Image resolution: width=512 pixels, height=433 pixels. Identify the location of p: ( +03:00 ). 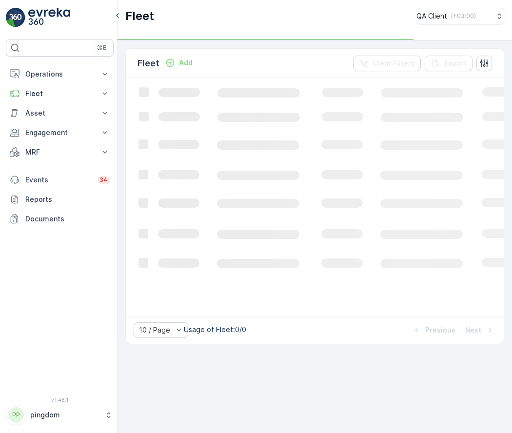
(463, 16).